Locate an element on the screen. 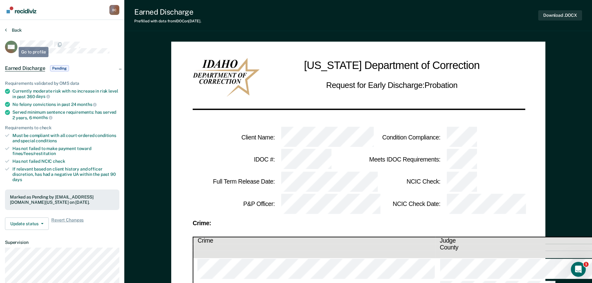 The image size is (592, 283). div: No felony convictions in past 24 is located at coordinates (66, 104).